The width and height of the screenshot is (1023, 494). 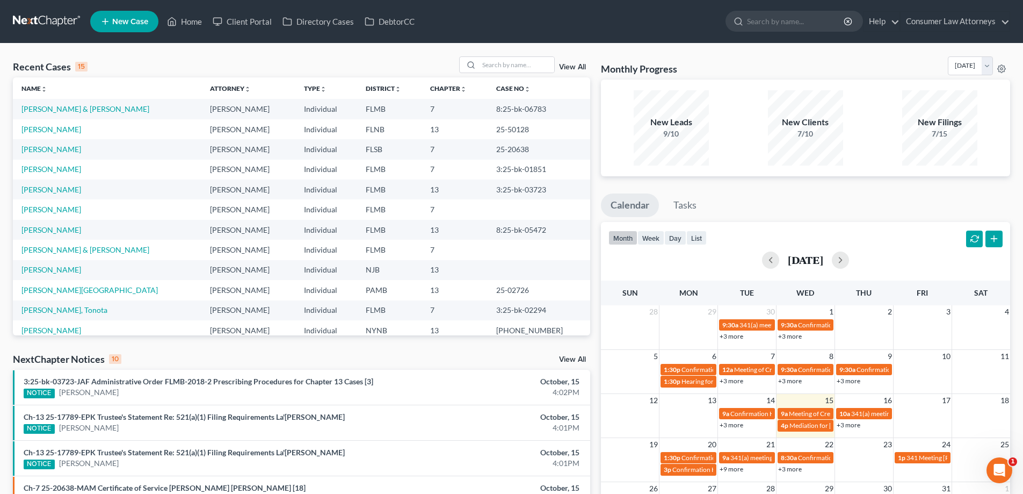 What do you see at coordinates (539, 229) in the screenshot?
I see `td: 8:25-bk-05472` at bounding box center [539, 229].